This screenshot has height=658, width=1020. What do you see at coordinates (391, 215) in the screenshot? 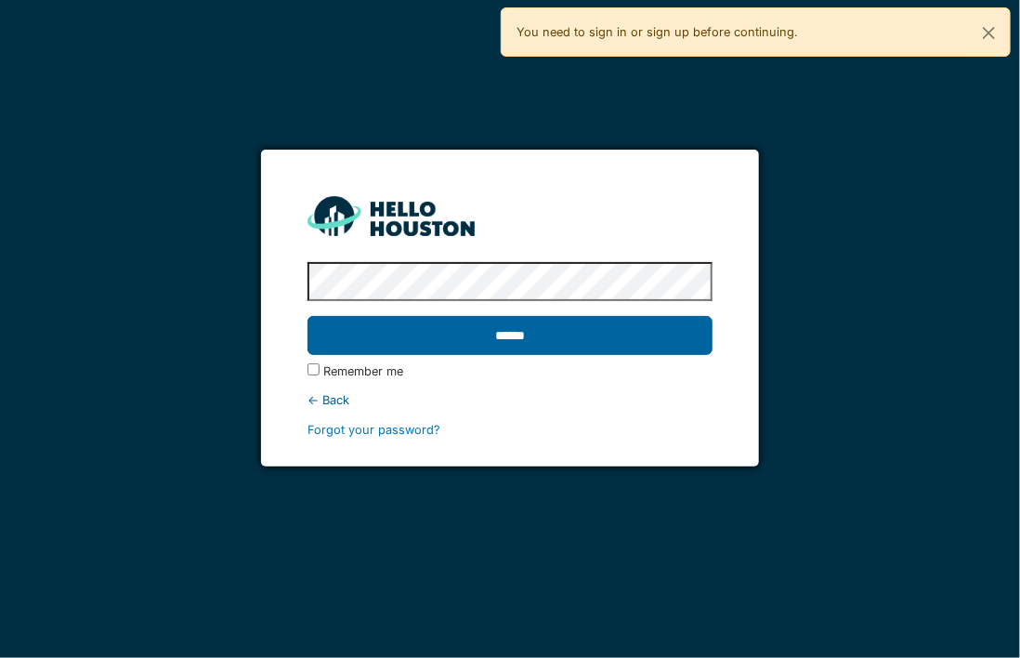
I see `img: HH_line-BYnF2_Hg.png` at bounding box center [391, 215].